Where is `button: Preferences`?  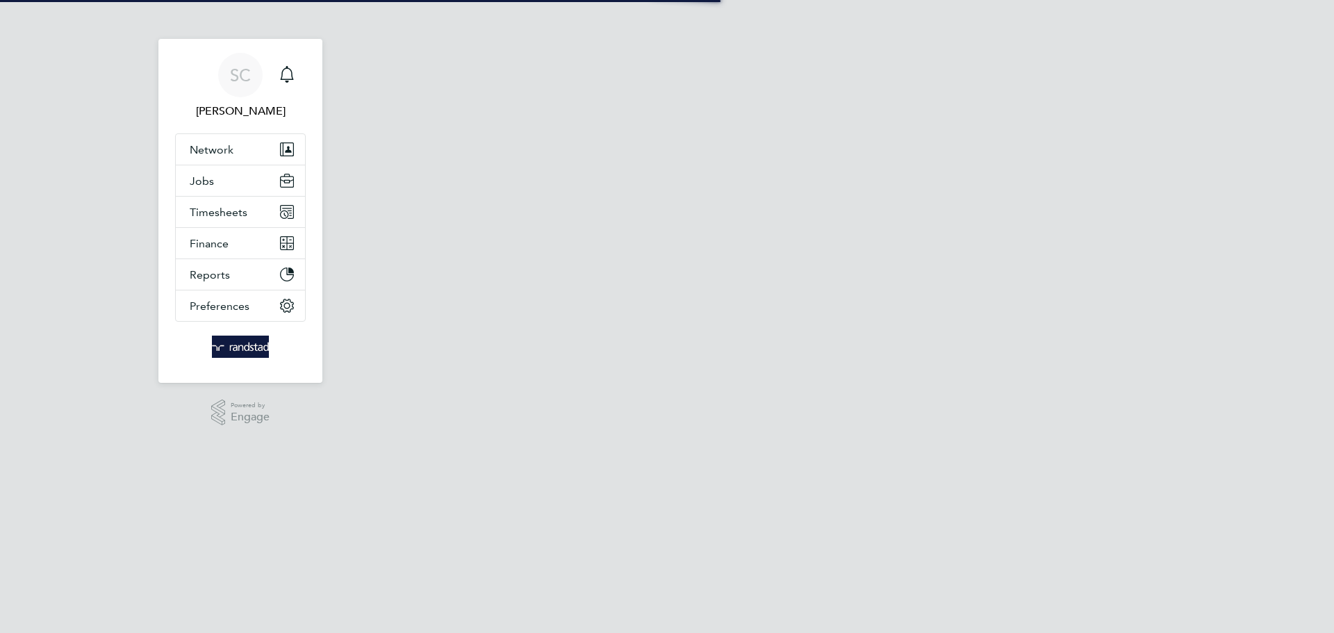
button: Preferences is located at coordinates (240, 306).